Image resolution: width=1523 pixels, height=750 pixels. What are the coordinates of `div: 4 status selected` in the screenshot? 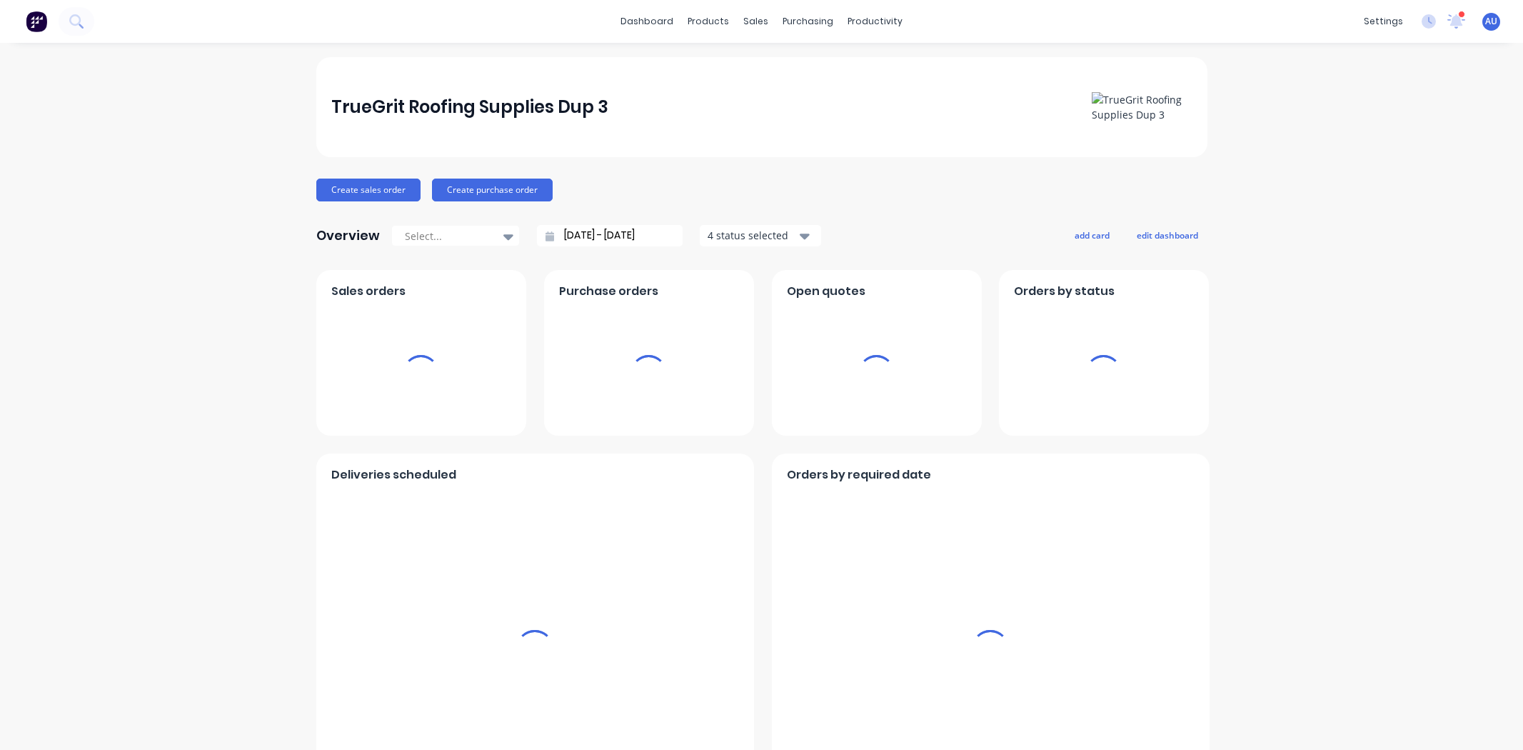 It's located at (753, 235).